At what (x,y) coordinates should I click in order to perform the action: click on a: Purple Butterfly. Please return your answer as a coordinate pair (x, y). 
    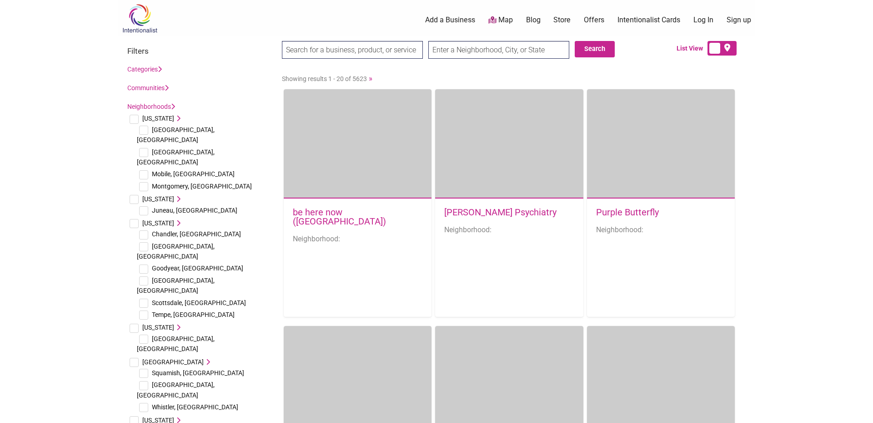
    Looking at the image, I should click on (628, 212).